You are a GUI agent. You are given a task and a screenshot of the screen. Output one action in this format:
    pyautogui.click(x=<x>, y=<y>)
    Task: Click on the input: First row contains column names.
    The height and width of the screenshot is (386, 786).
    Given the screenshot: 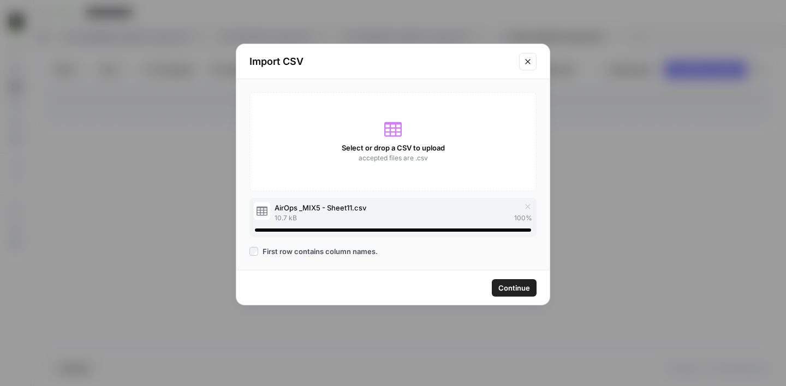 What is the action you would take?
    pyautogui.click(x=254, y=252)
    